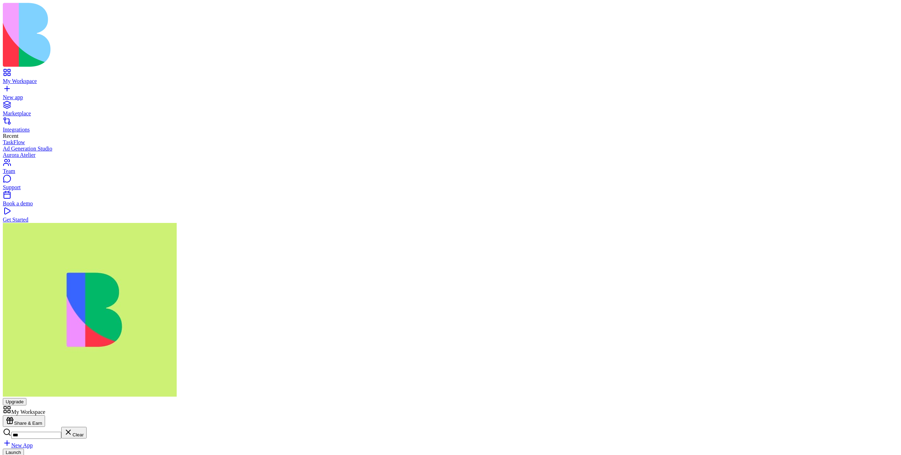 The height and width of the screenshot is (455, 901). What do you see at coordinates (450, 149) in the screenshot?
I see `a: Ad Generation Studio` at bounding box center [450, 149].